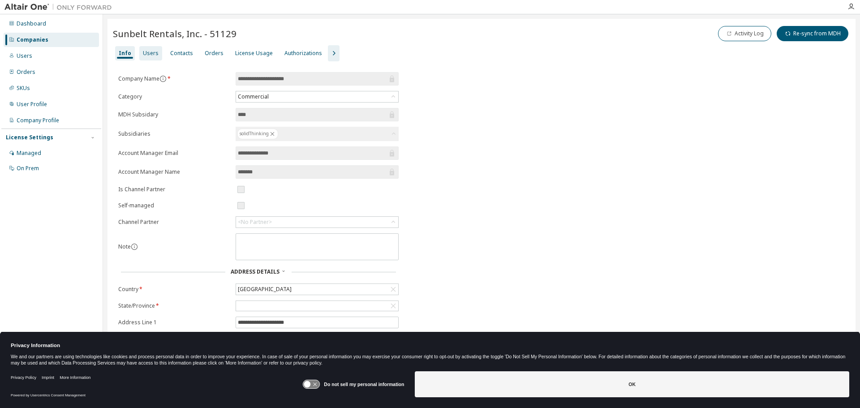  I want to click on label: Company Name, so click(174, 79).